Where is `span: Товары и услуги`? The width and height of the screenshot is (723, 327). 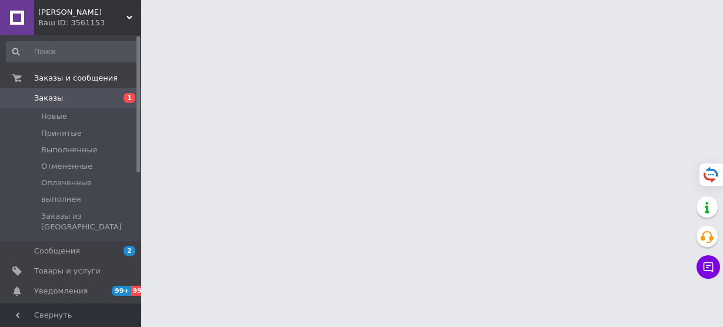 span: Товары и услуги is located at coordinates (67, 271).